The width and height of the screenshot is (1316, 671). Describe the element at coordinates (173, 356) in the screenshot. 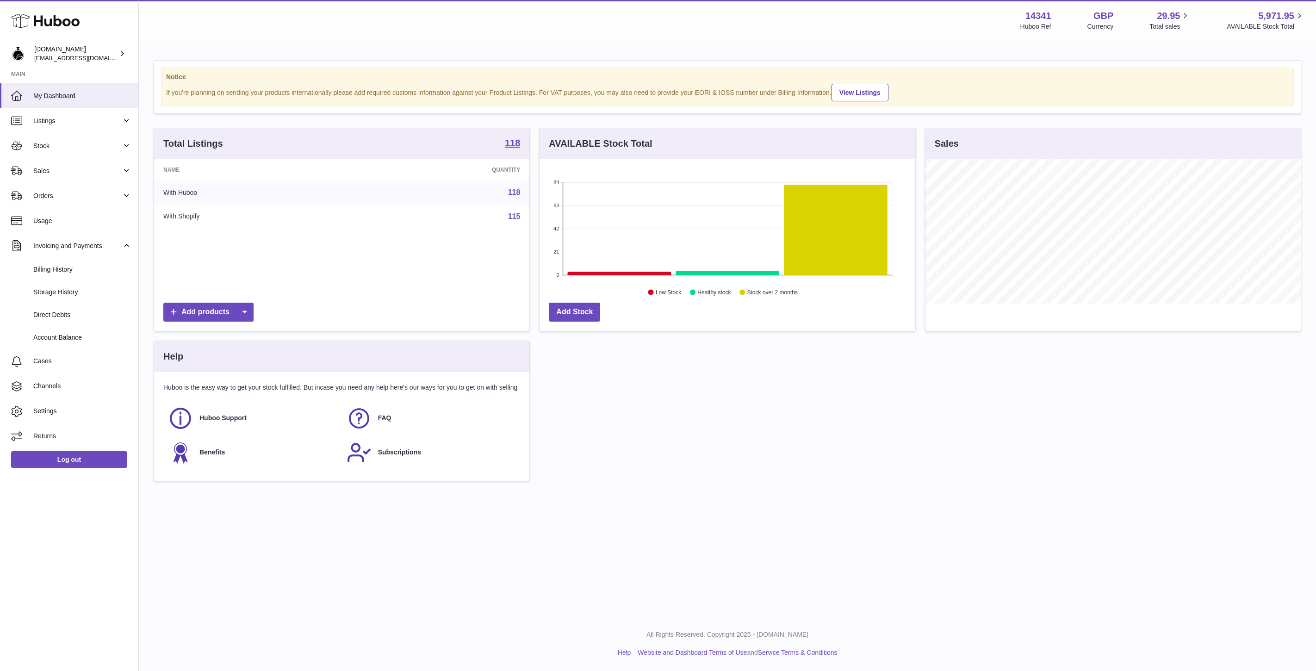

I see `h3: Help` at that location.